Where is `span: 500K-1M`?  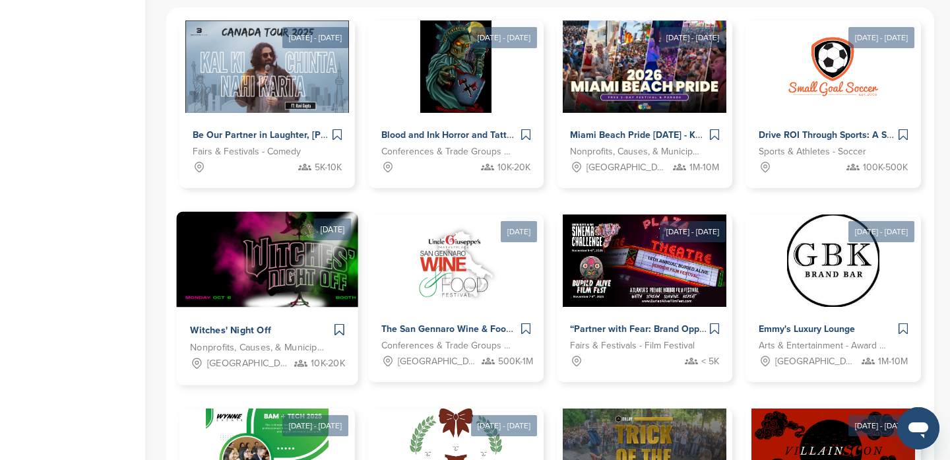 span: 500K-1M is located at coordinates (515, 361).